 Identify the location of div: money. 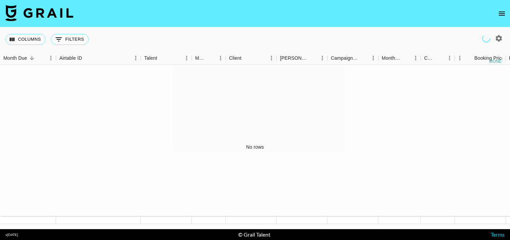
(496, 61).